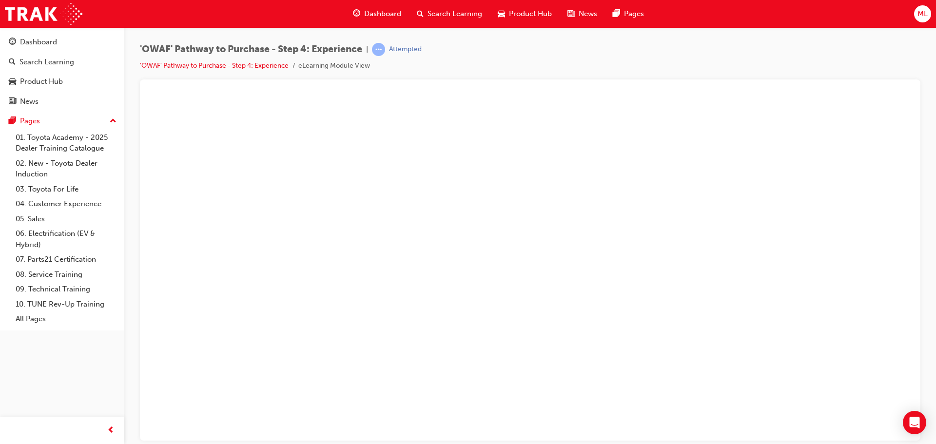 This screenshot has width=936, height=444. Describe the element at coordinates (43, 14) in the screenshot. I see `img: Trak` at that location.